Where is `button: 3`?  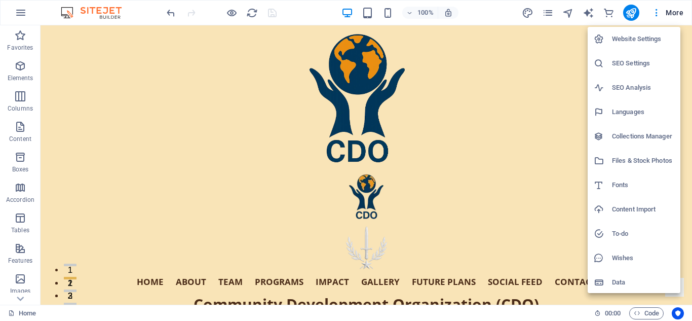
button: 3 is located at coordinates (29, 278).